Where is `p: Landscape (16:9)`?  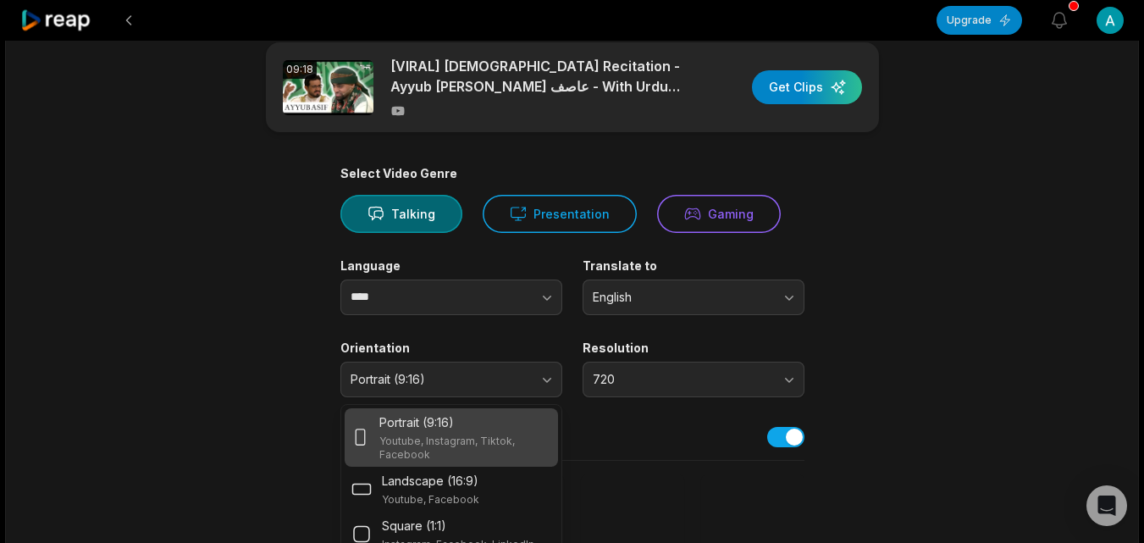 p: Landscape (16:9) is located at coordinates (430, 480).